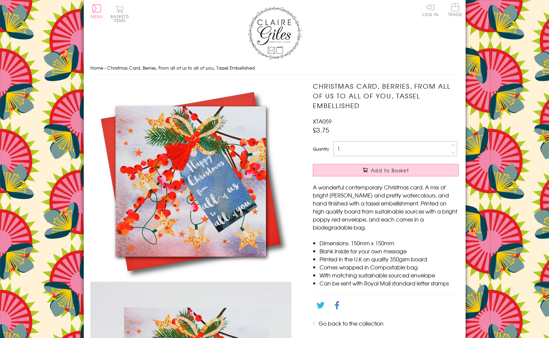 Image resolution: width=549 pixels, height=338 pixels. What do you see at coordinates (390, 170) in the screenshot?
I see `span: Add to Basket` at bounding box center [390, 170].